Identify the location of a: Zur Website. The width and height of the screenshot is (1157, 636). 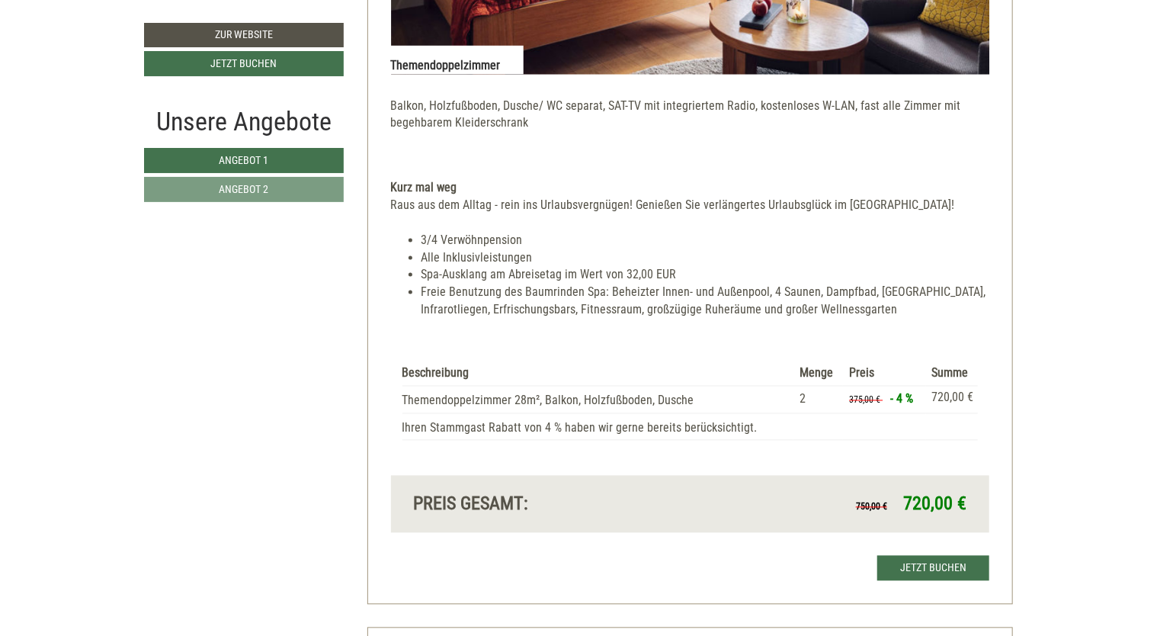
(244, 35).